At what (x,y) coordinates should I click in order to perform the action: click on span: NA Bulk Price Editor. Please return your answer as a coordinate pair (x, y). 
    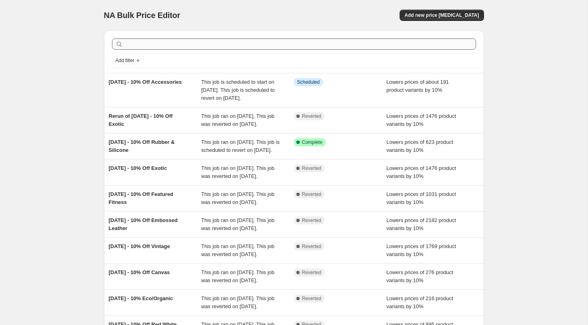
    Looking at the image, I should click on (142, 15).